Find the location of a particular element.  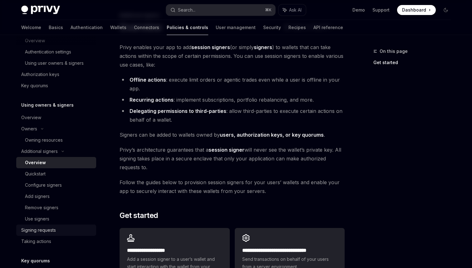

strong: session signers is located at coordinates (211, 47).